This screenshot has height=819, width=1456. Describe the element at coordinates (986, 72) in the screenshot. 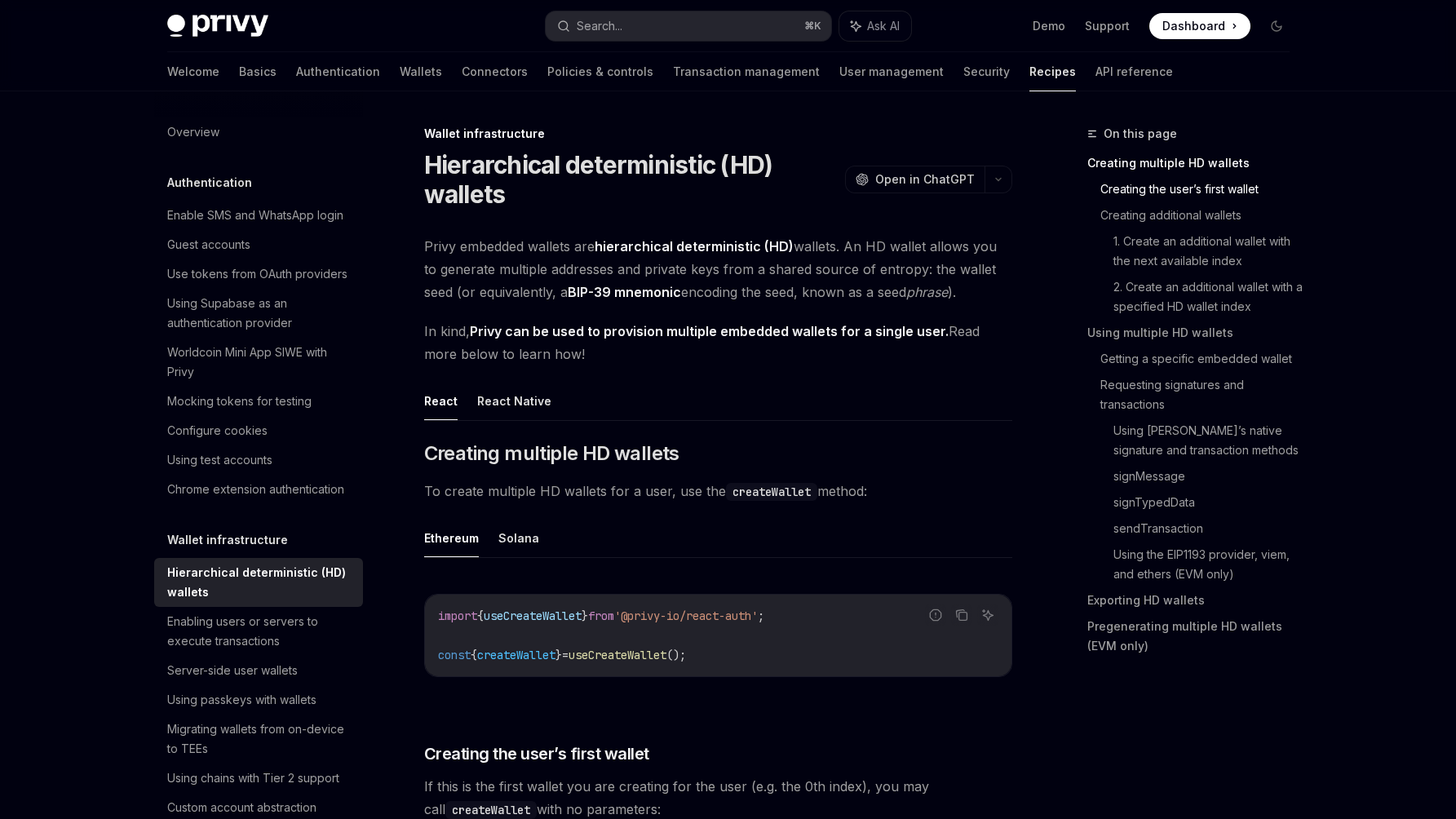

I see `a: Security` at that location.